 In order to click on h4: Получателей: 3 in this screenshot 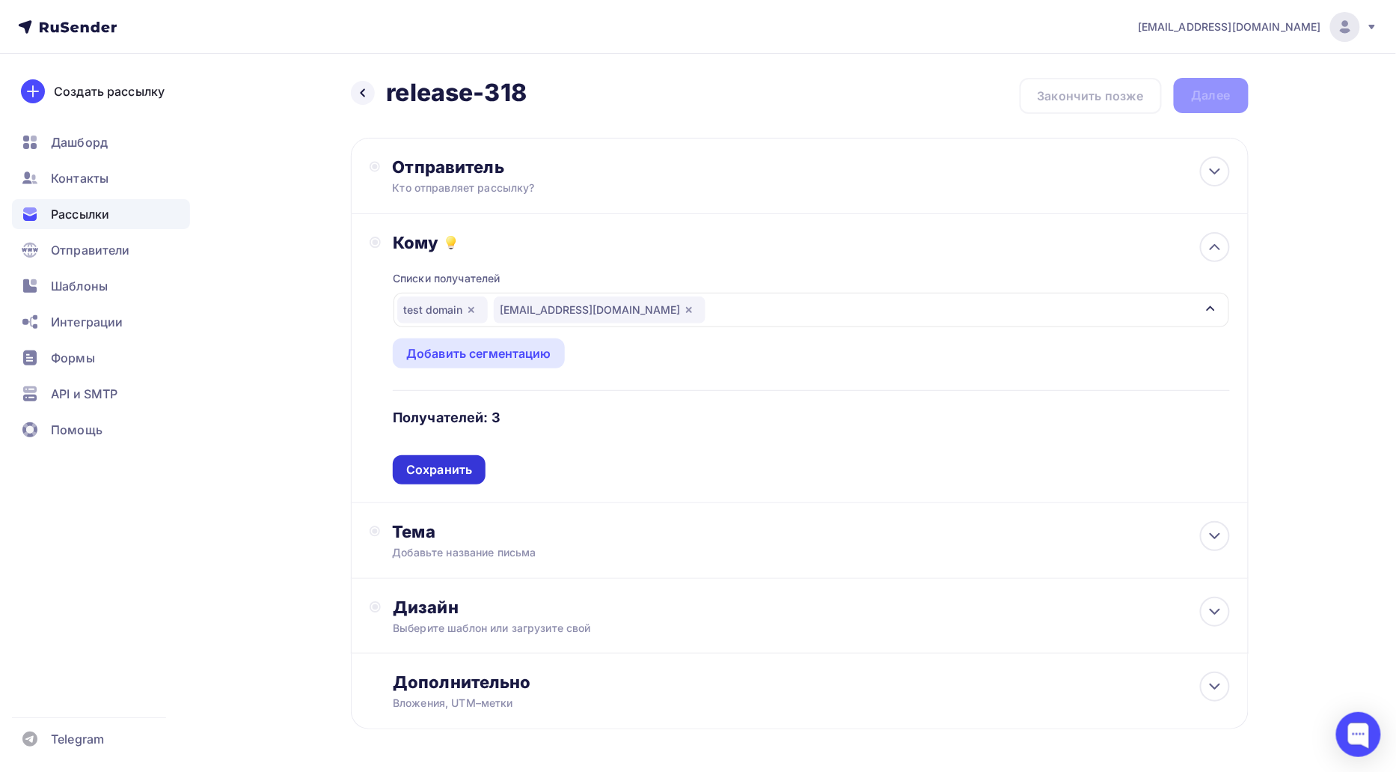, I will do `click(447, 418)`.